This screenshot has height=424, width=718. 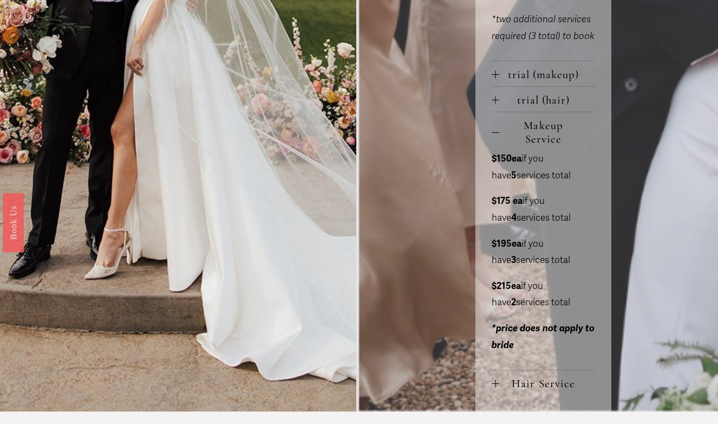 What do you see at coordinates (514, 217) in the screenshot?
I see `strong: 4` at bounding box center [514, 217].